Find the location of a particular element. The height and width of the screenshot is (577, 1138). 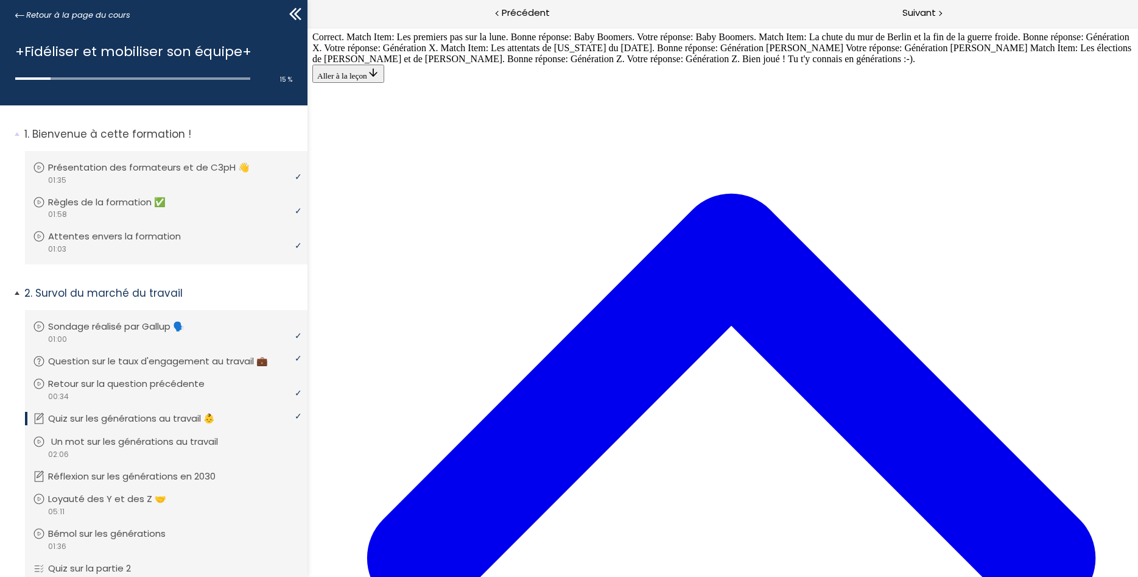

p: Survol du marché du travail is located at coordinates (161, 293).